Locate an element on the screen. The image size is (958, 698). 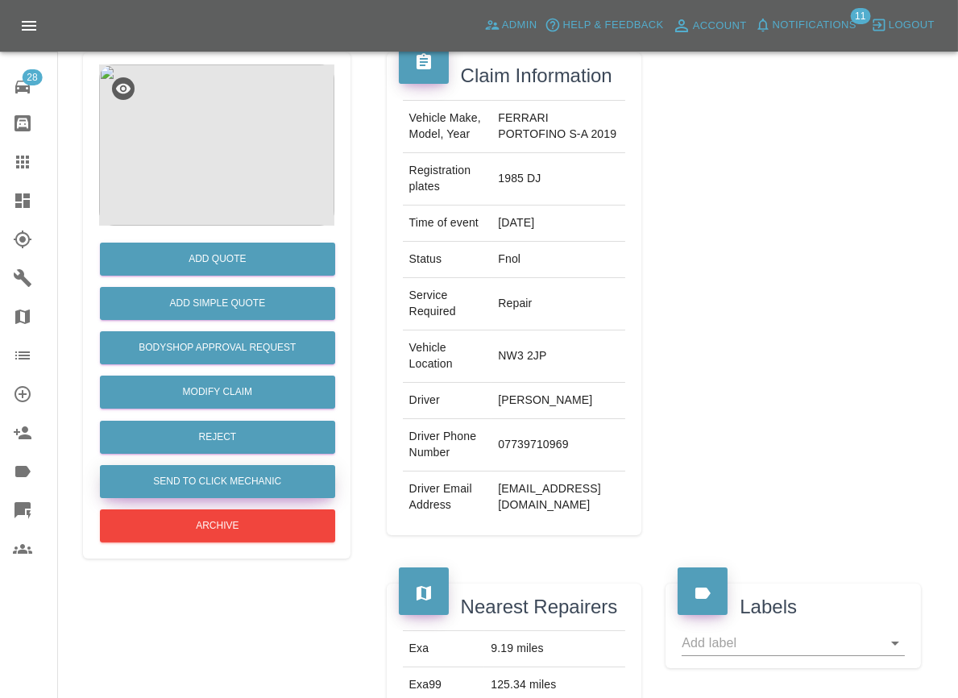
td: Time of event is located at coordinates (447, 222).